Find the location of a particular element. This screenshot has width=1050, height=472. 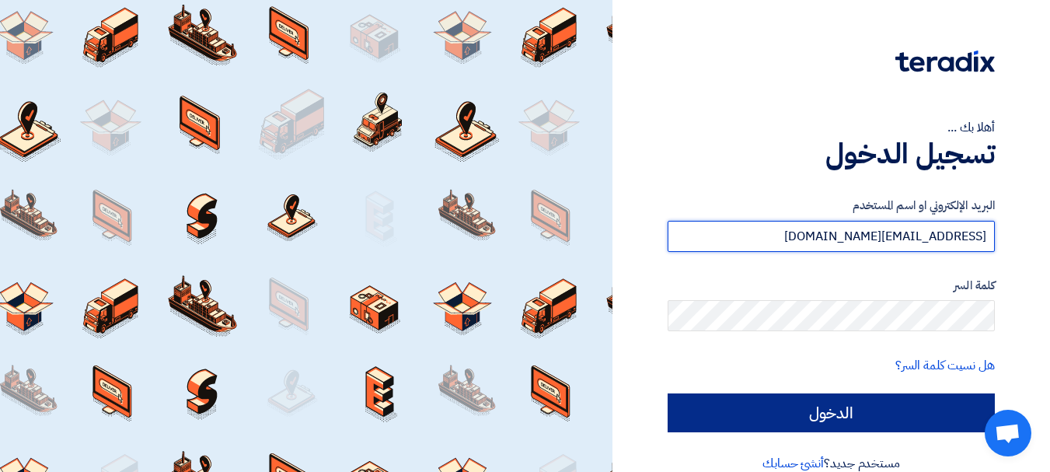

label: كلمة السر is located at coordinates (831, 285).